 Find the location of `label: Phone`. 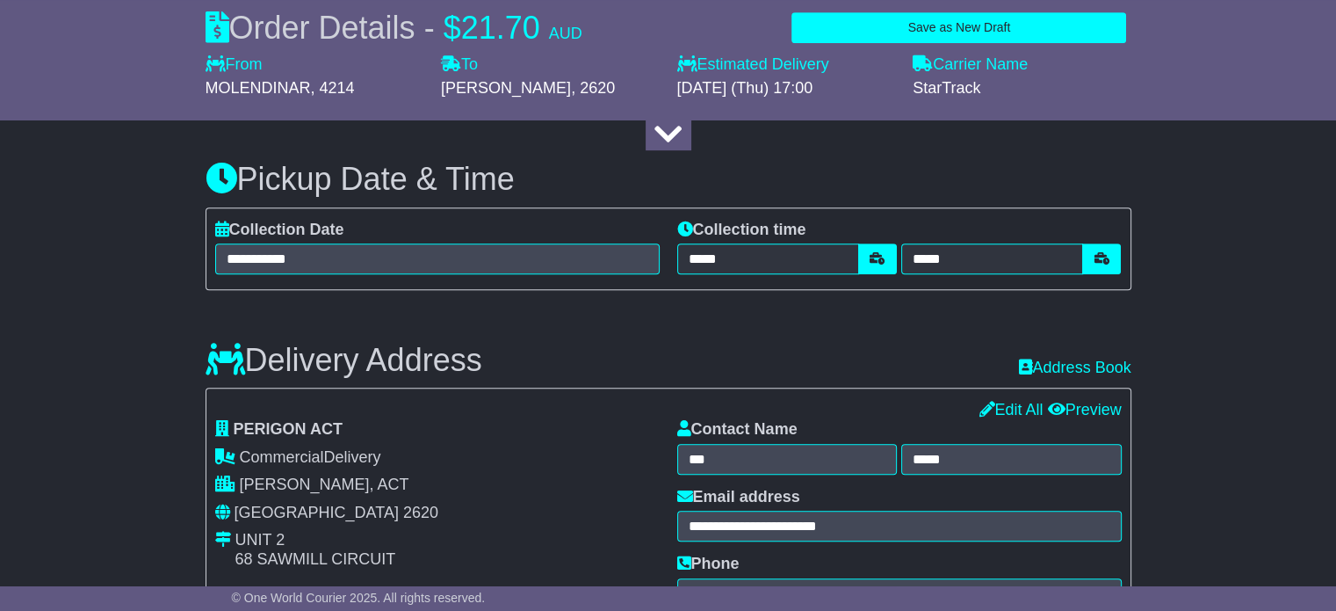

label: Phone is located at coordinates (708, 564).